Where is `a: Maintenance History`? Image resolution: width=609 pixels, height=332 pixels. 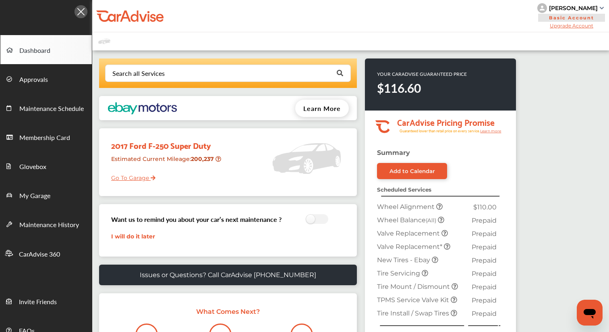
a: Maintenance History is located at coordinates (46, 224).